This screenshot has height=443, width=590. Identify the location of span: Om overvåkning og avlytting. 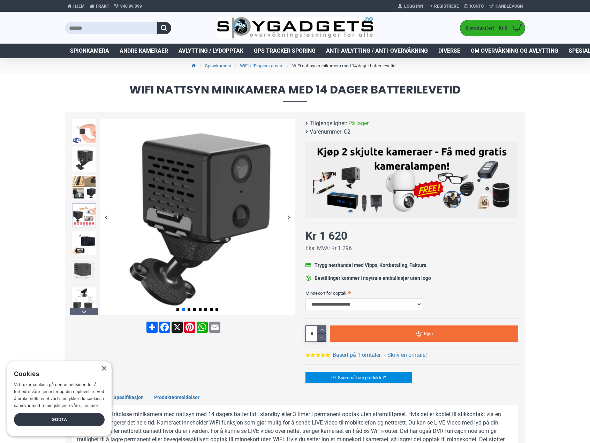
(515, 51).